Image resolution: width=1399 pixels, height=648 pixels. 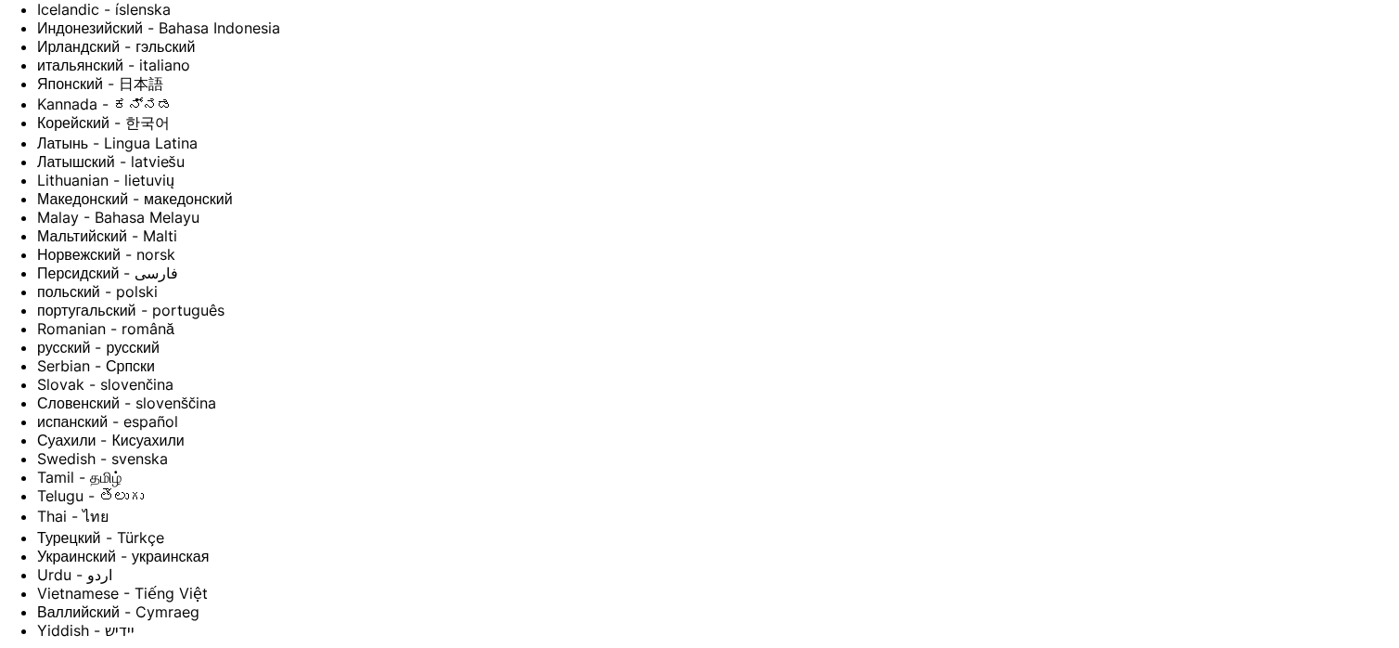 What do you see at coordinates (126, 403) in the screenshot?
I see `font: Словенский - slovenščina` at bounding box center [126, 403].